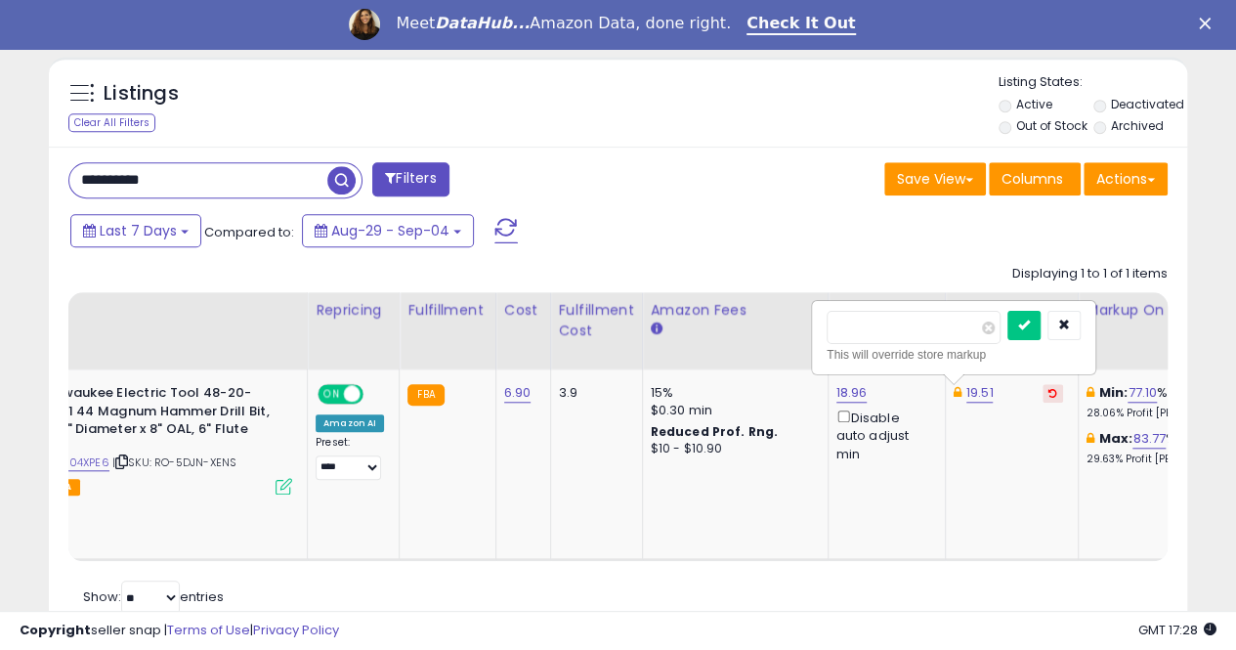 Image resolution: width=1236 pixels, height=650 pixels. What do you see at coordinates (980, 393) in the screenshot?
I see `a: 19.51` at bounding box center [980, 393].